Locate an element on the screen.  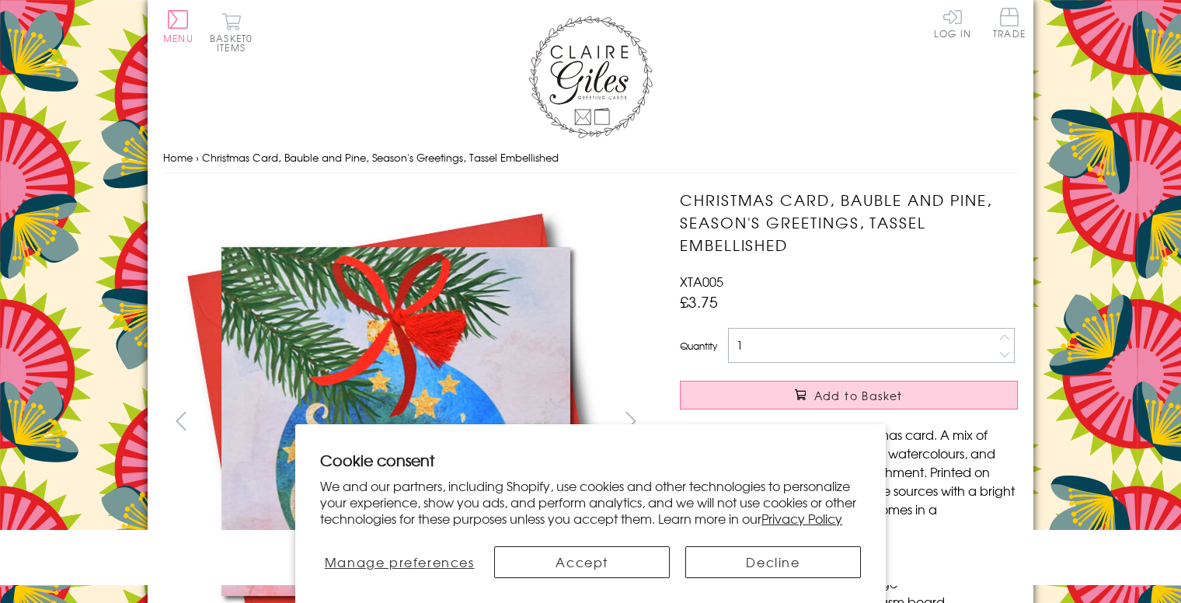
button: prev is located at coordinates (180, 420).